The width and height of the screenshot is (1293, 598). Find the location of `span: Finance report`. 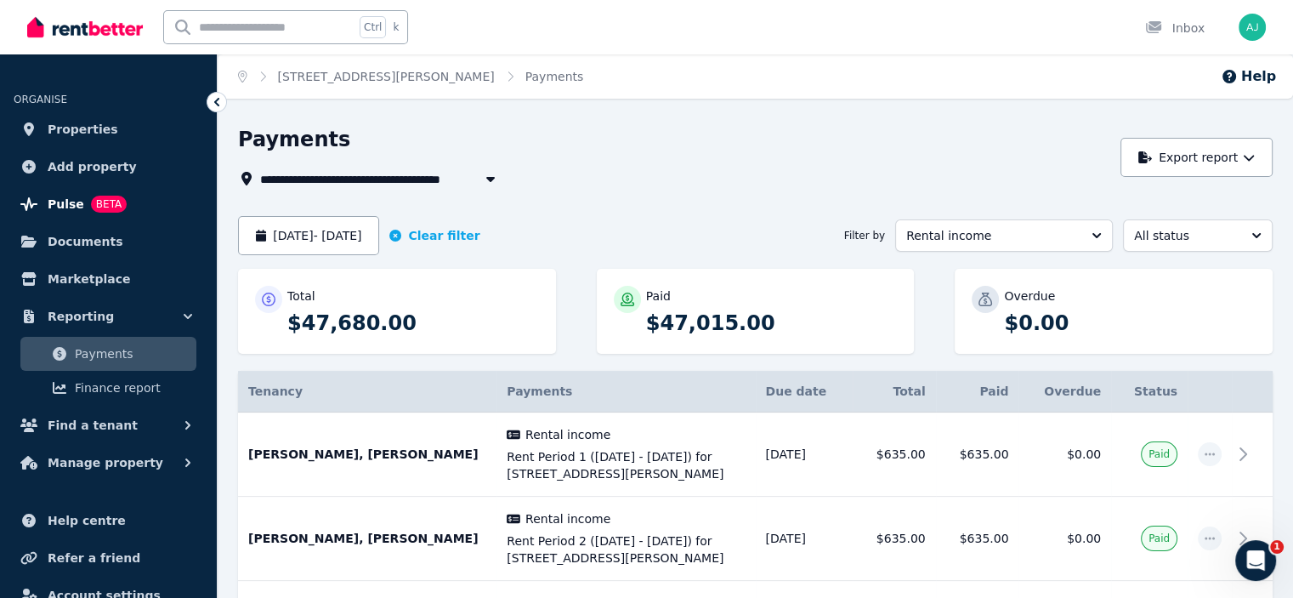

span: Finance report is located at coordinates (132, 388).